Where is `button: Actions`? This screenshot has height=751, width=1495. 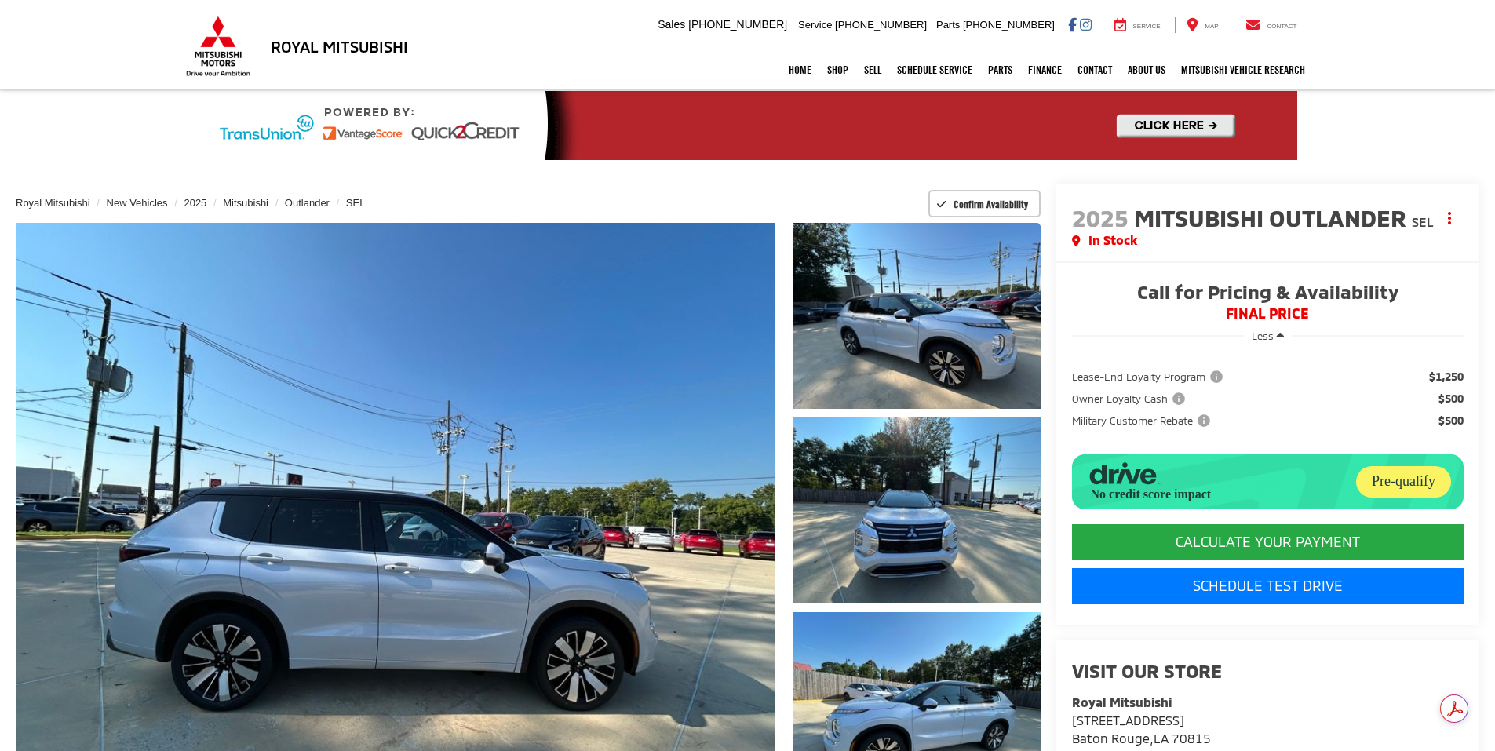
button: Actions is located at coordinates (1450, 217).